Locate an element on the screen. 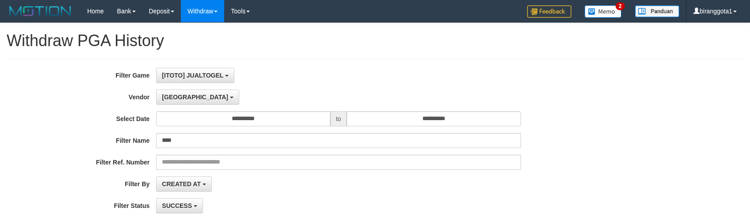 Image resolution: width=750 pixels, height=219 pixels. h1: Withdraw PGA History is located at coordinates (375, 41).